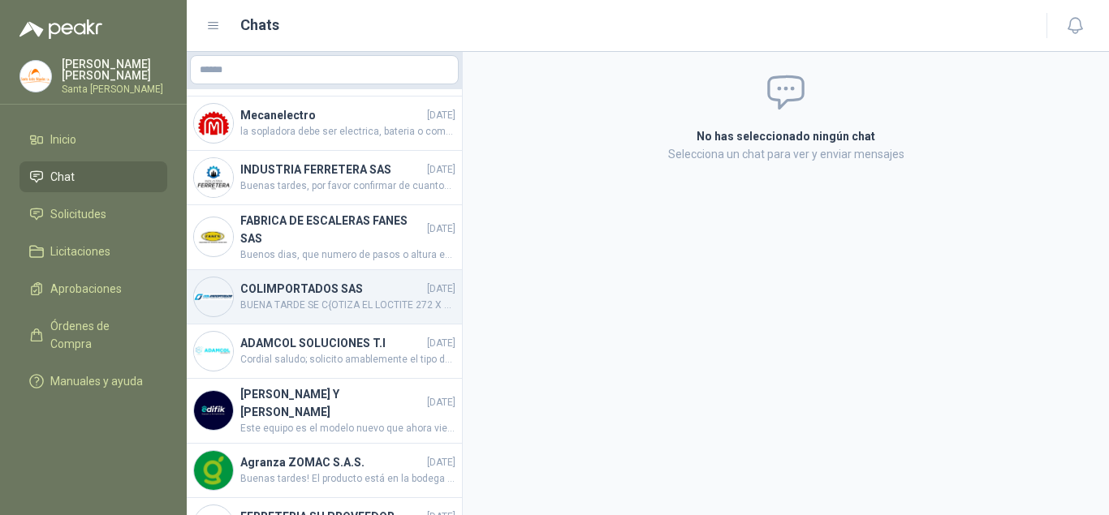 This screenshot has height=515, width=1109. Describe the element at coordinates (347, 360) in the screenshot. I see `span: Cordial saludo; solicito amablemente el tipo de frecuencia, si es UHF o VHF por favor. Quedo aten...` at that location.